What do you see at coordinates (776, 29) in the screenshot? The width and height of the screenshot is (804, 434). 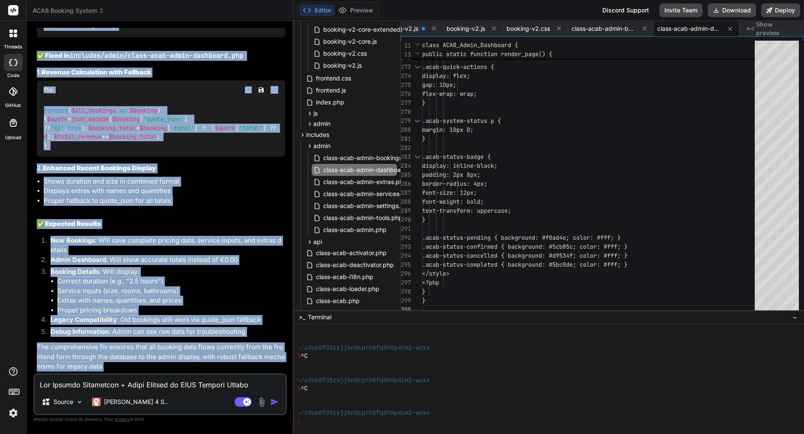 I see `span: Show preview` at bounding box center [776, 29].